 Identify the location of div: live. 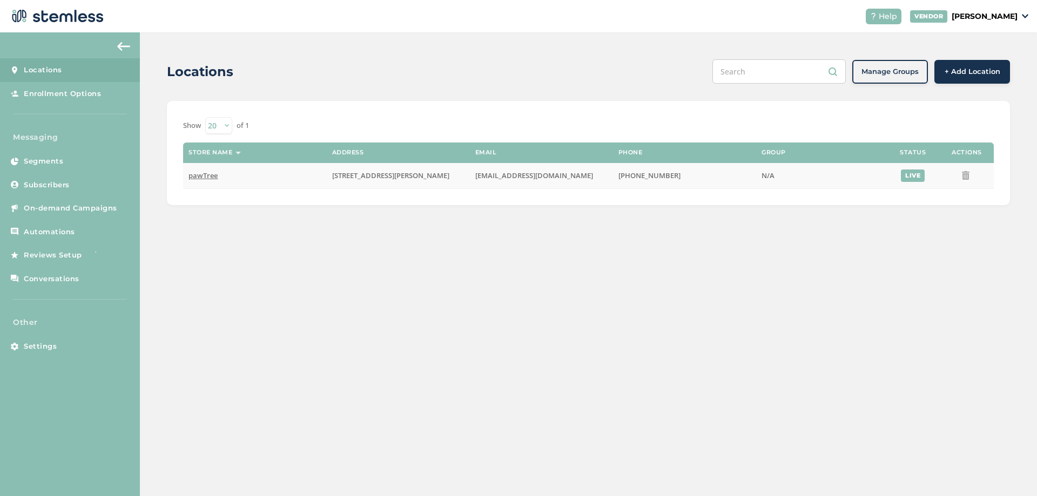
(913, 176).